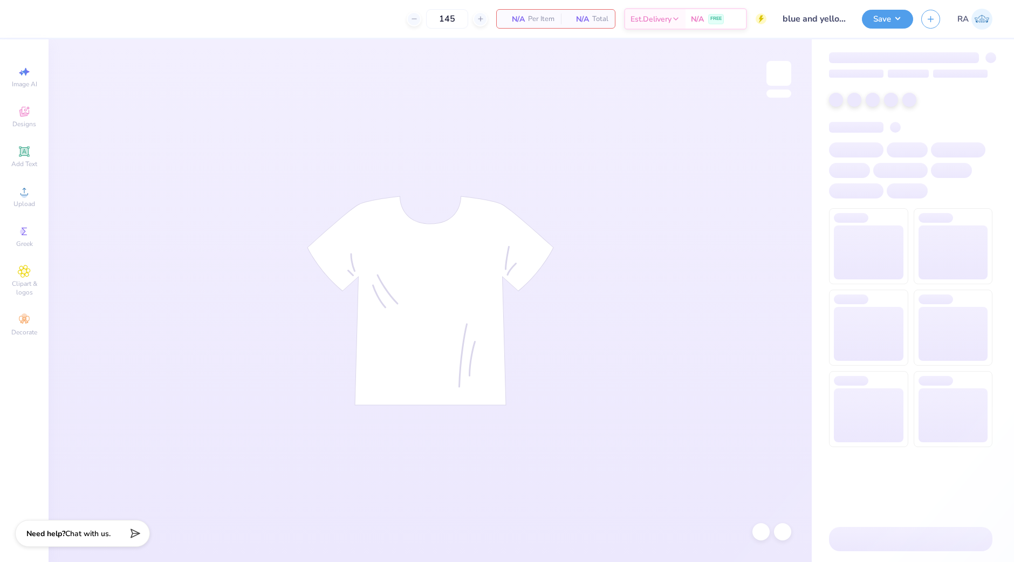  What do you see at coordinates (600, 19) in the screenshot?
I see `span: Total` at bounding box center [600, 19].